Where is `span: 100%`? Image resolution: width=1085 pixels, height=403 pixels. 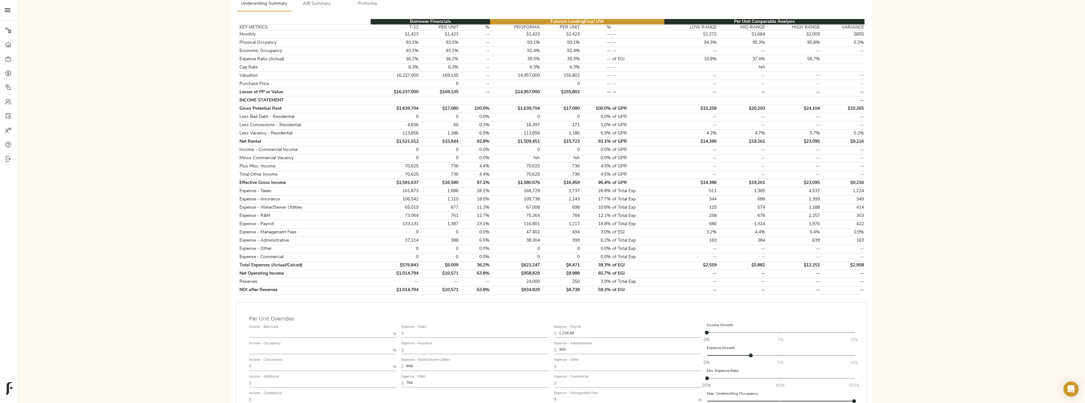 span: 100% is located at coordinates (854, 385).